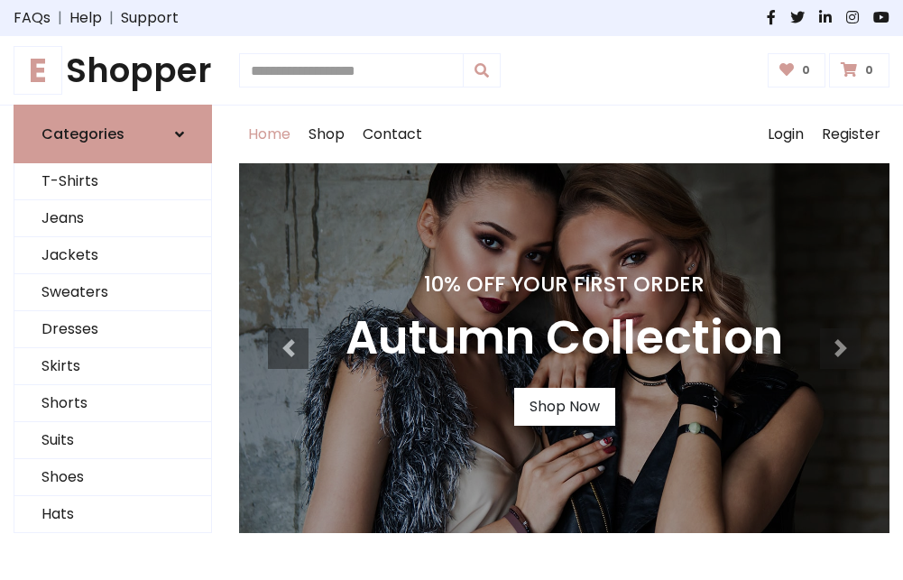  Describe the element at coordinates (564, 284) in the screenshot. I see `h4: 10% Off Your First Order` at that location.